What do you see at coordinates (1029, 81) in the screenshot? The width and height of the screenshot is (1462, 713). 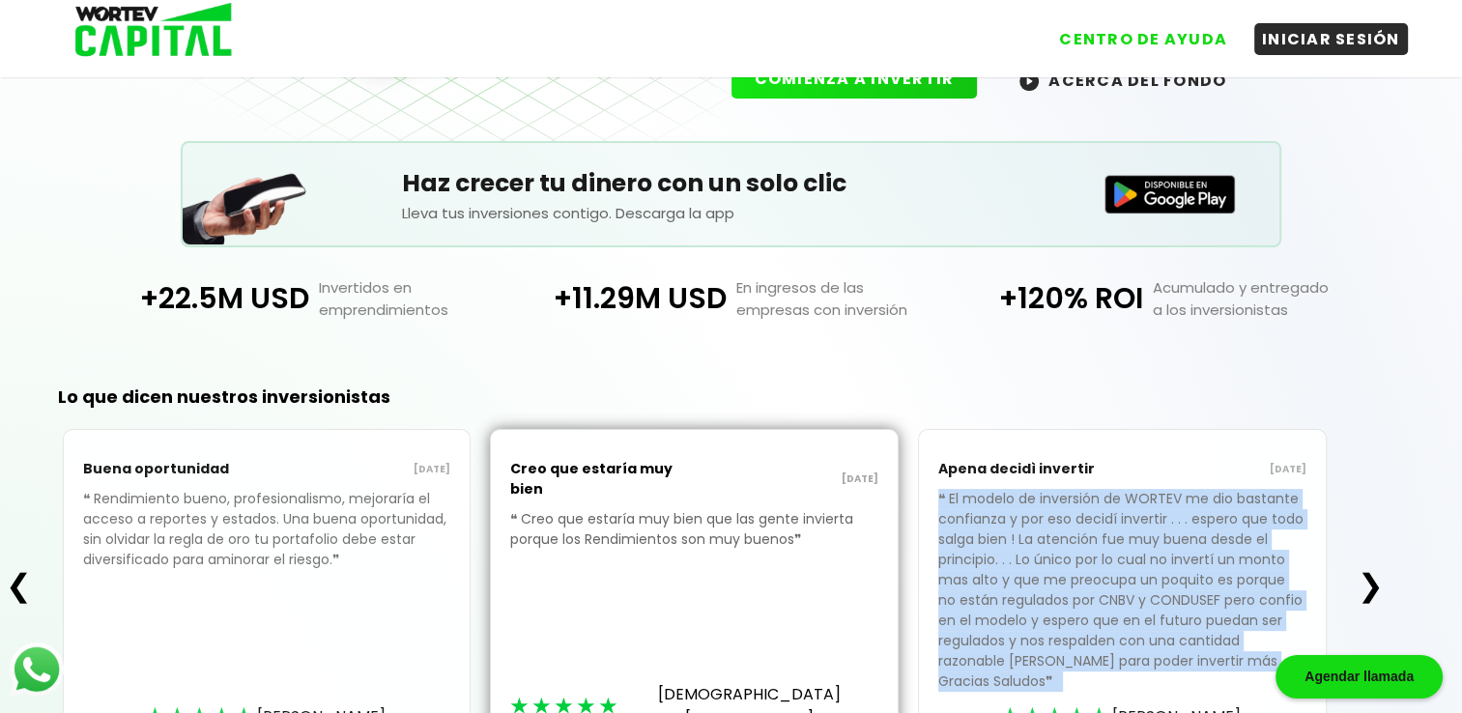 I see `img: wortev-capital-acerca-del-fondo` at bounding box center [1029, 81].